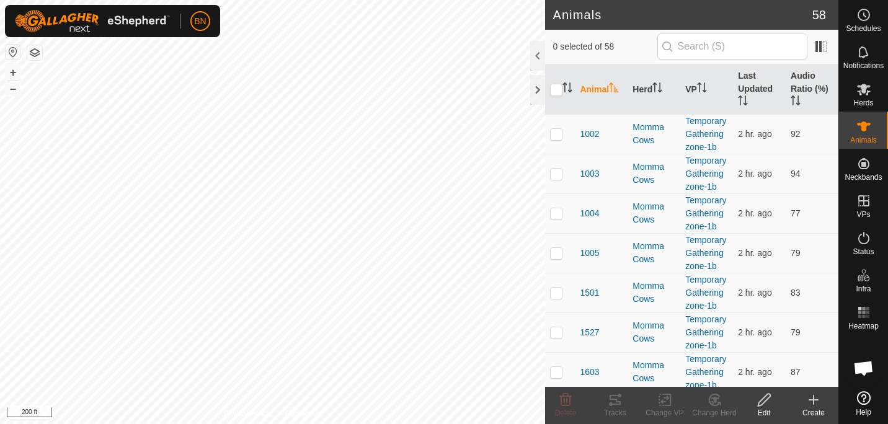 Image resolution: width=888 pixels, height=424 pixels. I want to click on span: 83, so click(796, 293).